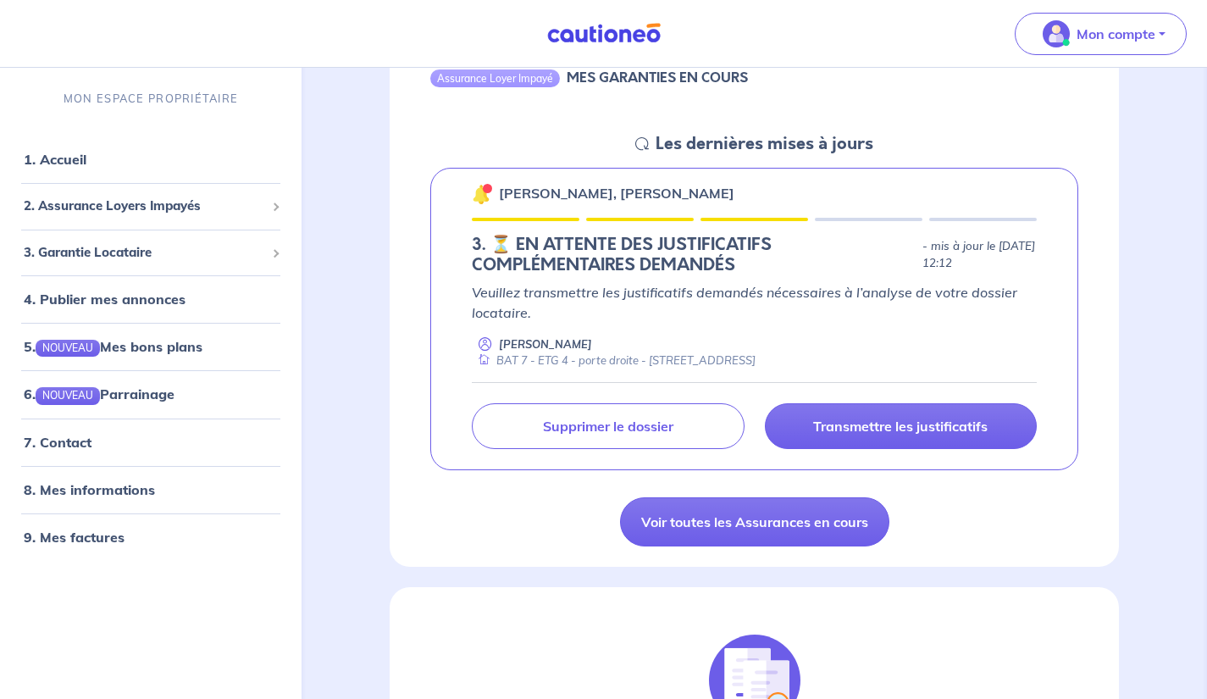 The height and width of the screenshot is (699, 1207). I want to click on img: illu_account_valid_menu.svg, so click(1057, 34).